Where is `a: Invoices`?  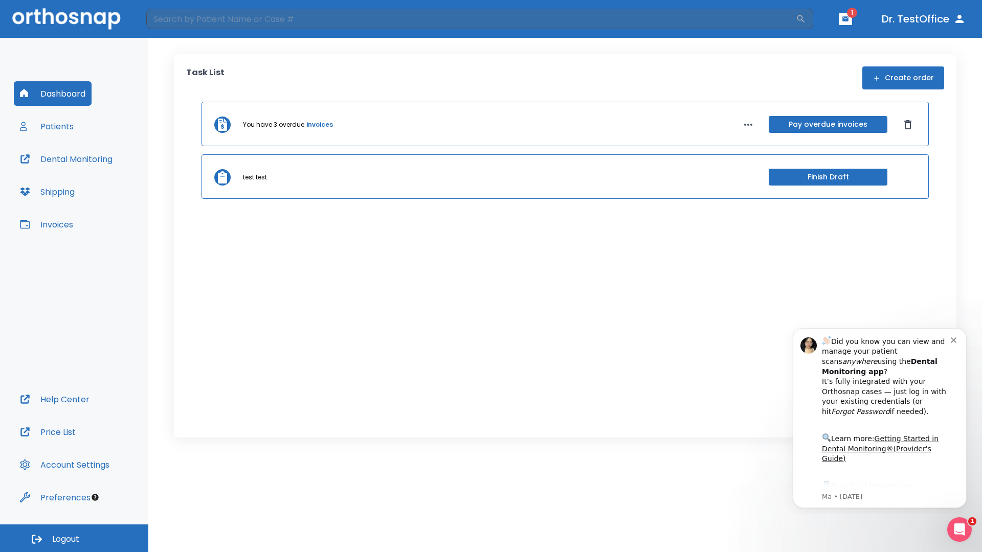
a: Invoices is located at coordinates (47, 224).